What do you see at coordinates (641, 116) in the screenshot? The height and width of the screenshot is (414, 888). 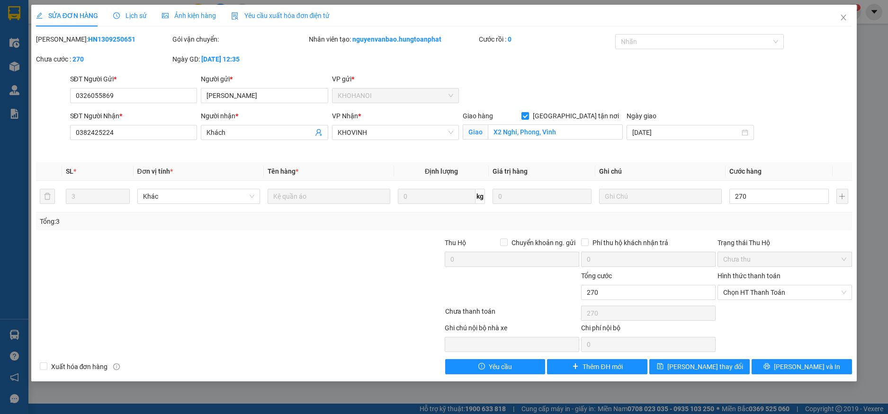 I see `label: Ngày giao` at bounding box center [641, 116].